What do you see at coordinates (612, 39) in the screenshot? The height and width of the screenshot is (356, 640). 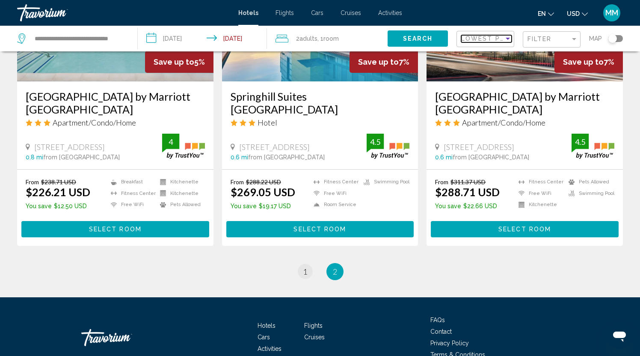 I see `button: Toggle map` at bounding box center [612, 39].